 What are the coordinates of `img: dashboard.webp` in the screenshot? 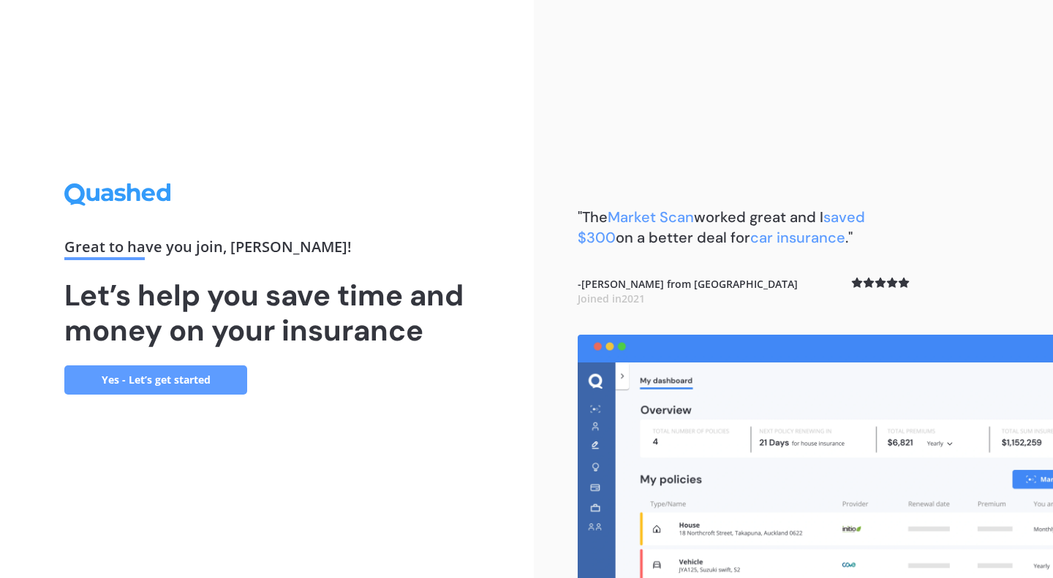 It's located at (815, 456).